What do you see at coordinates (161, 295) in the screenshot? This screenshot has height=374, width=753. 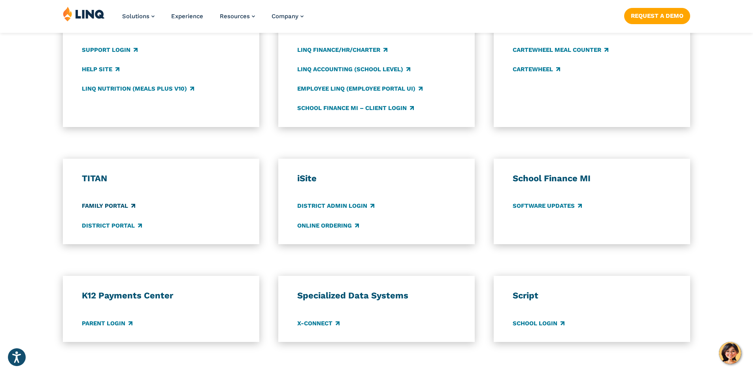 I see `h3: K12 Payments Center` at bounding box center [161, 295].